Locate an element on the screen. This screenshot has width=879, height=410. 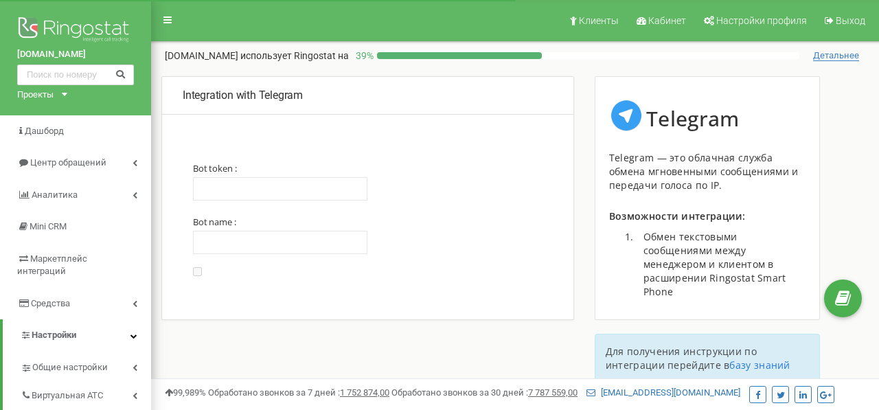
a: Общие настройки is located at coordinates (86, 365).